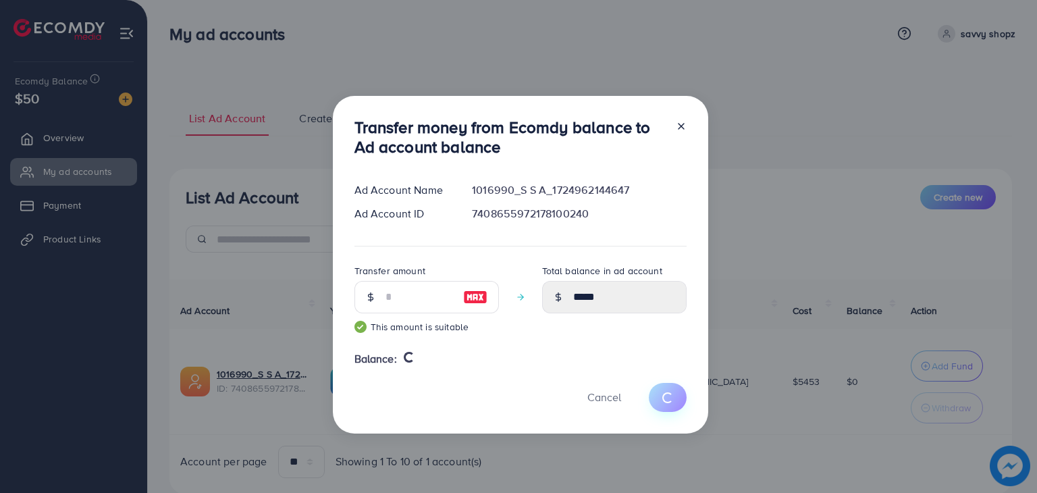  I want to click on h3: Transfer money from Ecomdy balance to Ad account balance, so click(510, 137).